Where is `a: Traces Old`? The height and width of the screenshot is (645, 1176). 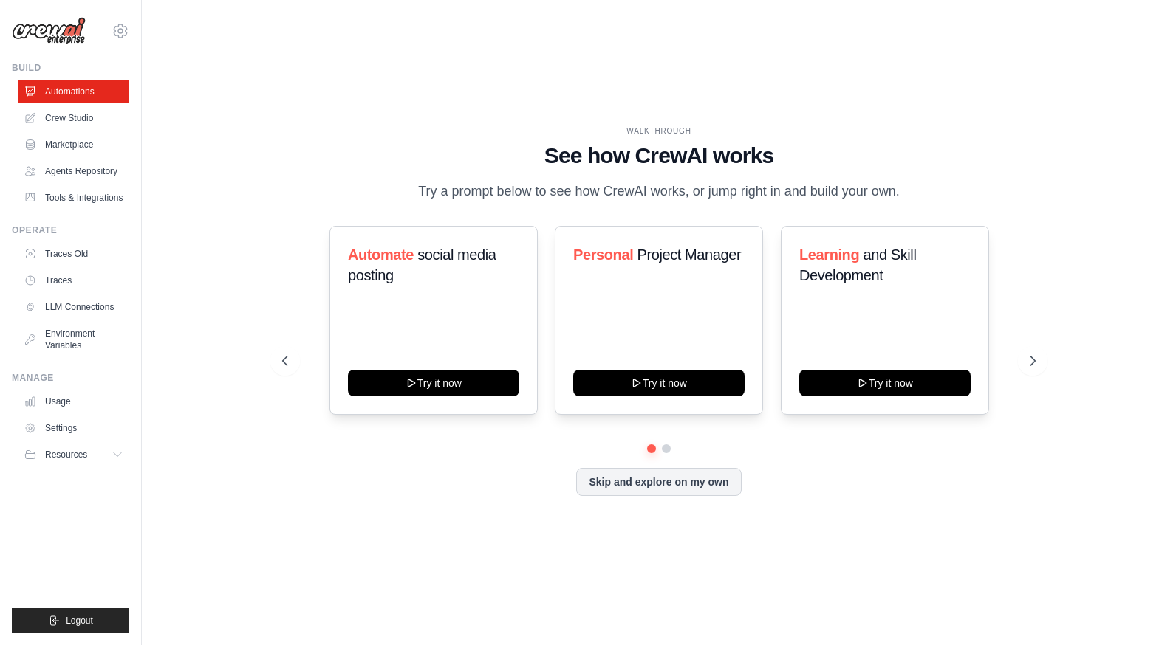 a: Traces Old is located at coordinates (73, 254).